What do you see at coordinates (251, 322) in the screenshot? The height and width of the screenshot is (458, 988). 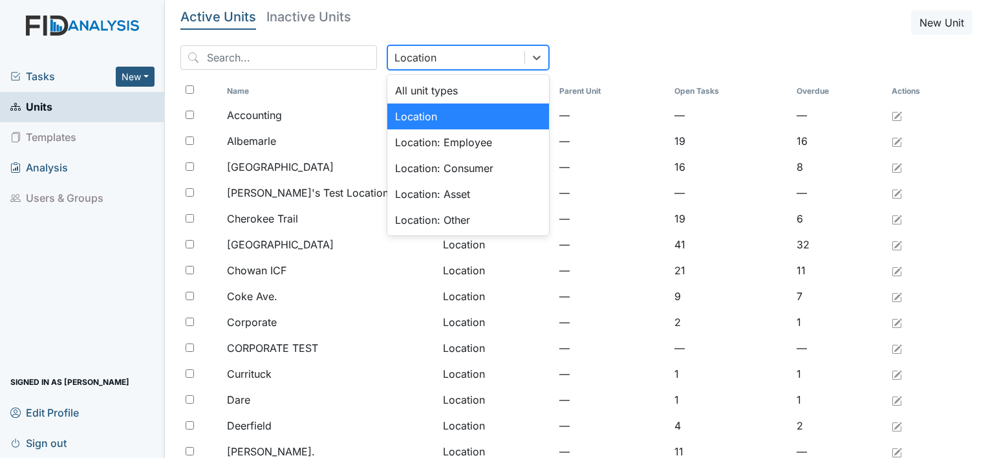 I see `span: Corporate` at bounding box center [251, 322].